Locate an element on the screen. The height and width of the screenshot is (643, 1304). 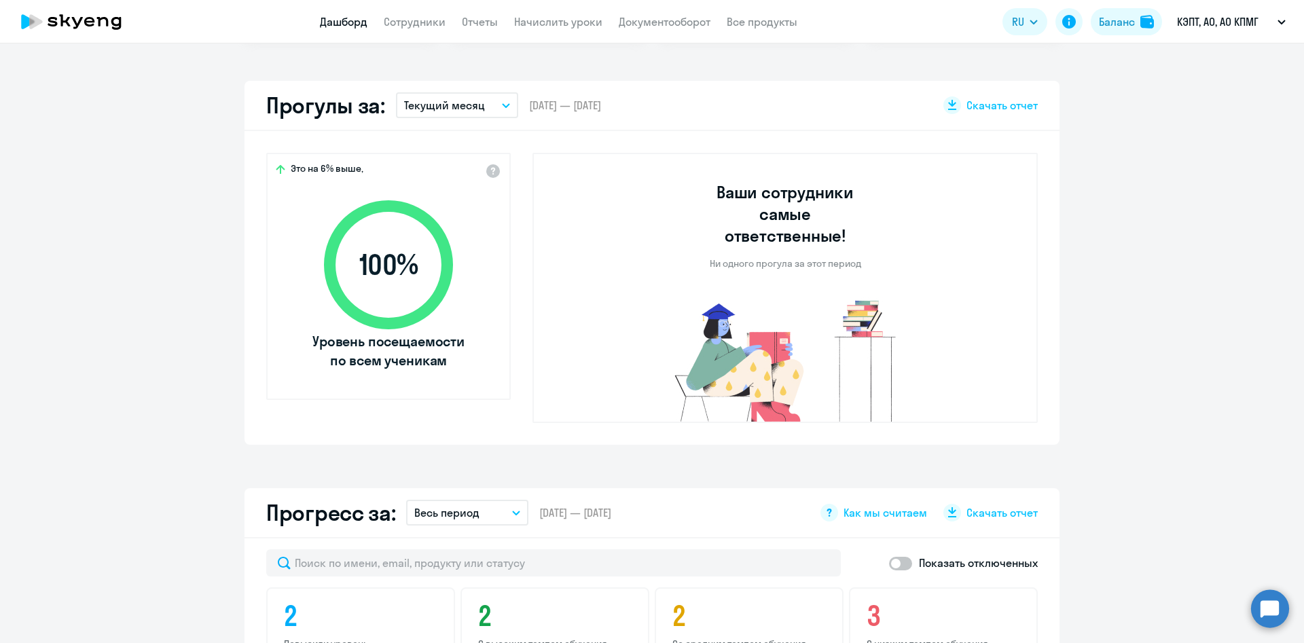
h2: Прогулы за: is located at coordinates (325, 105).